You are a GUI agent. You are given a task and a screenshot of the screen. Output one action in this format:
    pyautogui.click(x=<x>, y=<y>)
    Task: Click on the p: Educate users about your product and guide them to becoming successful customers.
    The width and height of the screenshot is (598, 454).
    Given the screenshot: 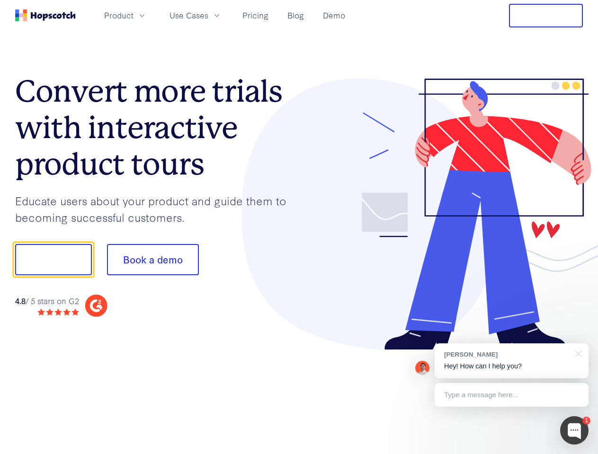 What is the action you would take?
    pyautogui.click(x=157, y=209)
    